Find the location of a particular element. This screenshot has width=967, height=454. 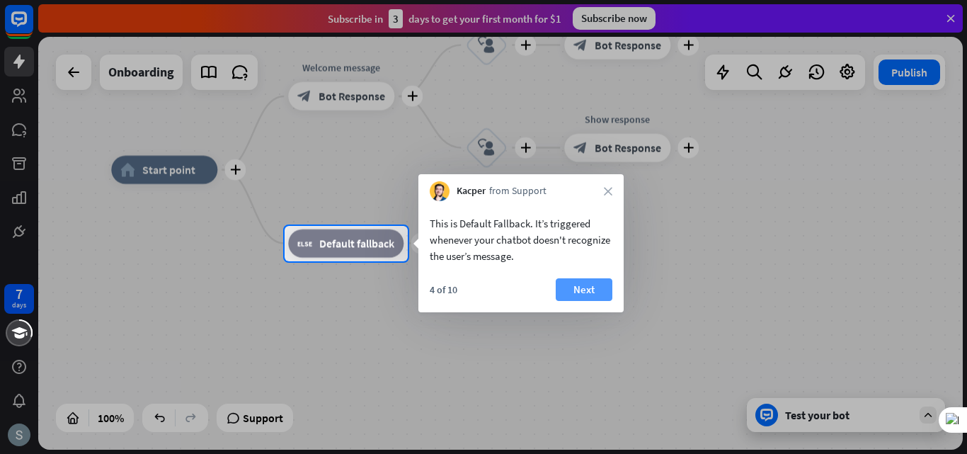

span: Default fallback is located at coordinates (357, 244).